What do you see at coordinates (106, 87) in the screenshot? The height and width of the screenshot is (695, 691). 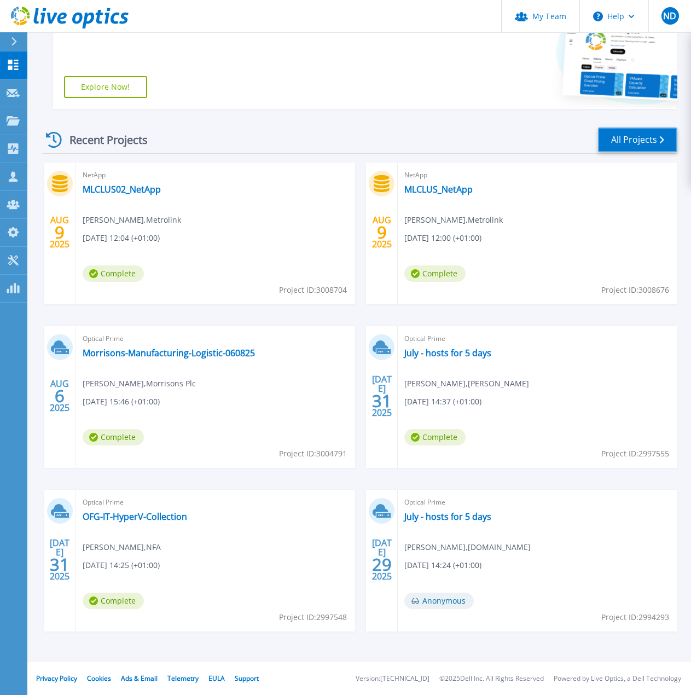 I see `a: Explore Now!` at bounding box center [106, 87].